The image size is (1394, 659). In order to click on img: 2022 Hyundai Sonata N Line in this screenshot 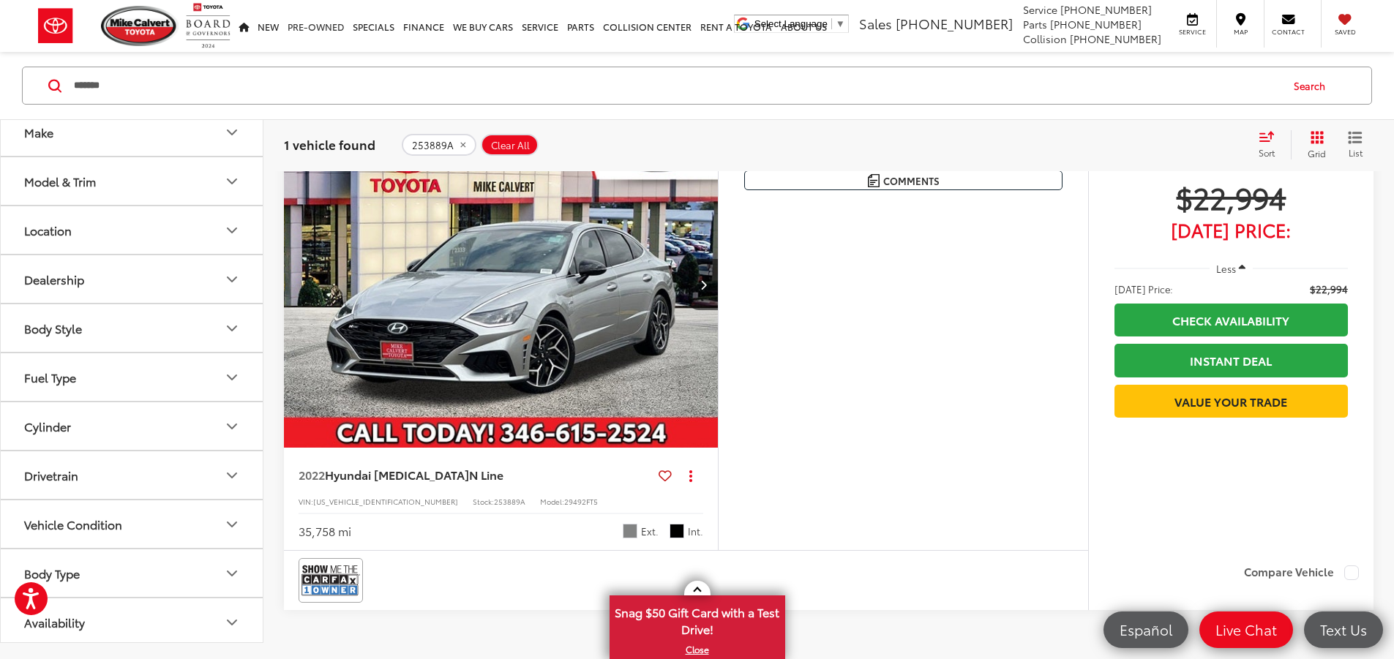, I will do `click(501, 285)`.